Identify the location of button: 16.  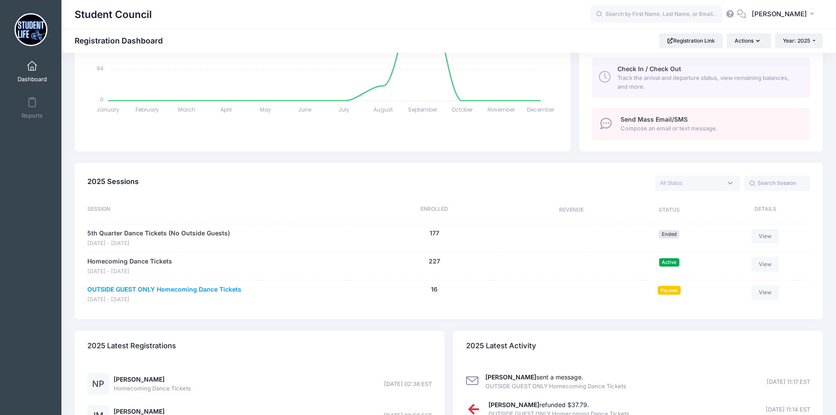
(434, 289).